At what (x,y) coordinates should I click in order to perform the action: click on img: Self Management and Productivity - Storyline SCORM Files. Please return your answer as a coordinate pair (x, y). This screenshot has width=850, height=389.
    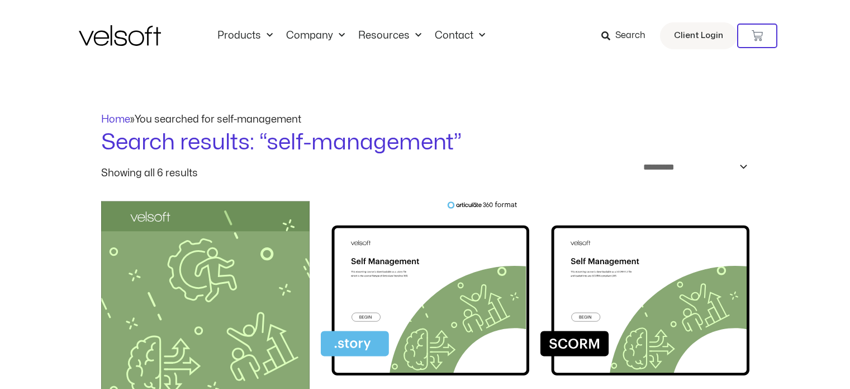
    Looking at the image, I should click on (645, 291).